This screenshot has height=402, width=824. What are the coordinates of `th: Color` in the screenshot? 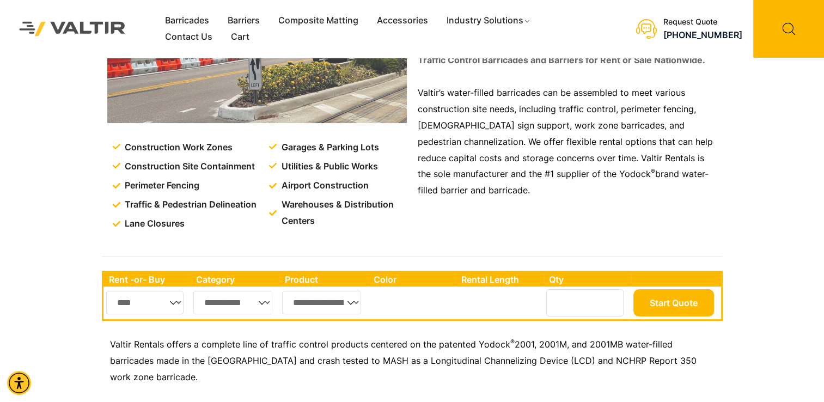 It's located at (412, 279).